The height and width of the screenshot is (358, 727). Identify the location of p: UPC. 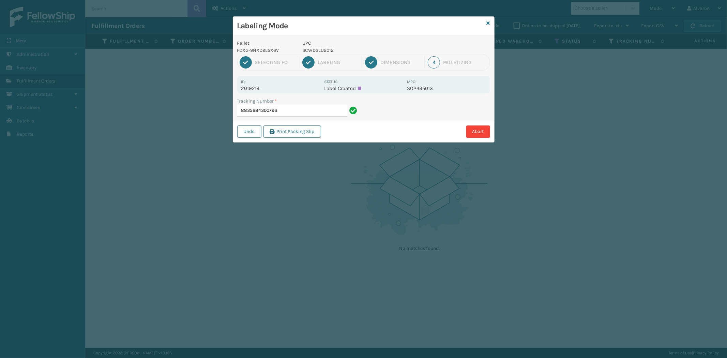
(353, 43).